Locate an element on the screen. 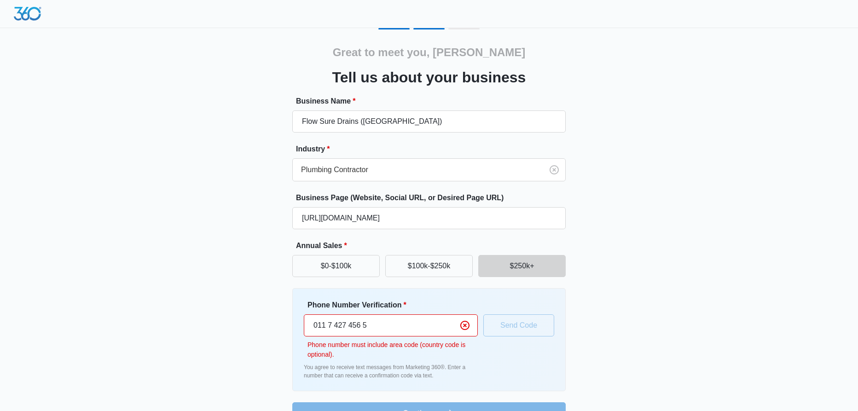 Image resolution: width=858 pixels, height=411 pixels. input: e.g. Jane's Plumbing is located at coordinates (429, 122).